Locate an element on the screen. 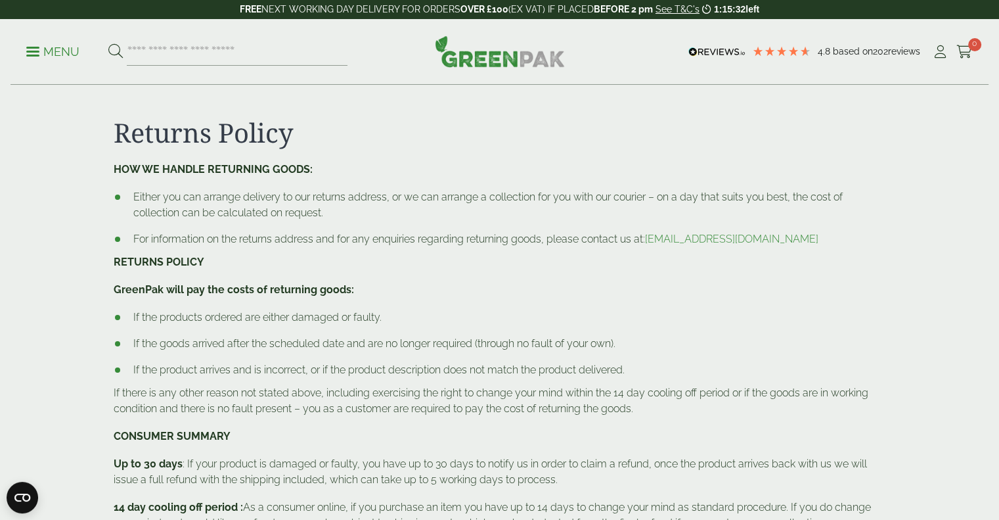 Image resolution: width=999 pixels, height=520 pixels. li: If the goods arrived after the scheduled date and are no longer required (through no fault of you... is located at coordinates (500, 344).